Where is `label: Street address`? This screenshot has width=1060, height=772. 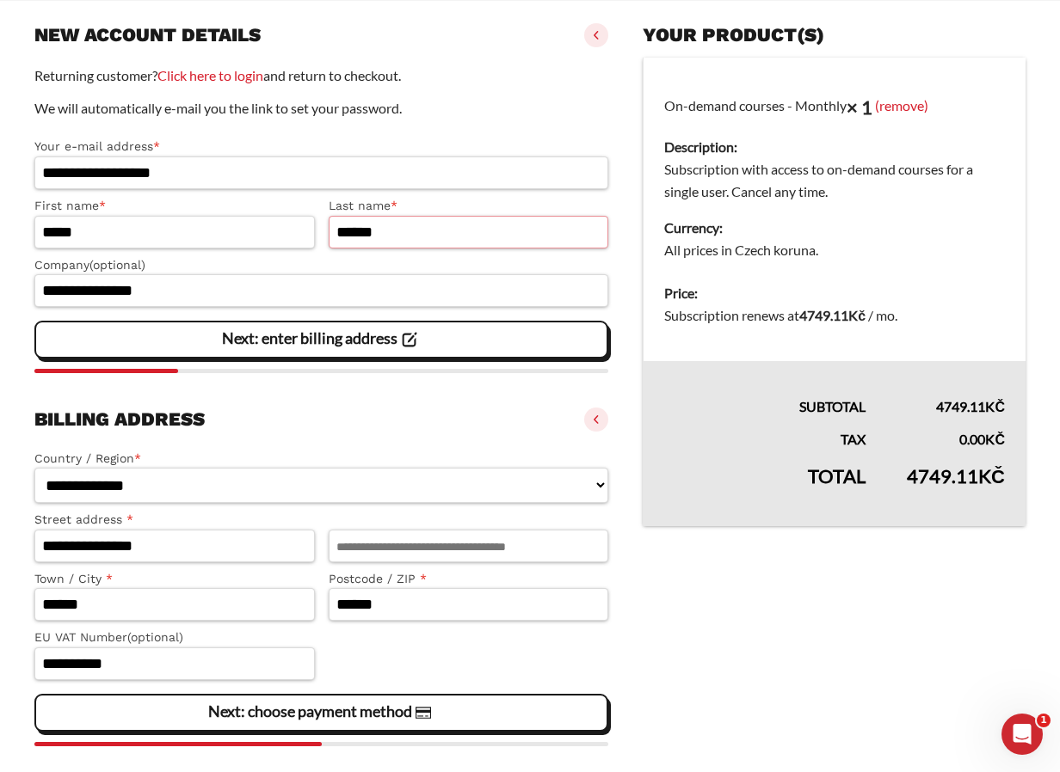
label: Street address is located at coordinates (175, 519).